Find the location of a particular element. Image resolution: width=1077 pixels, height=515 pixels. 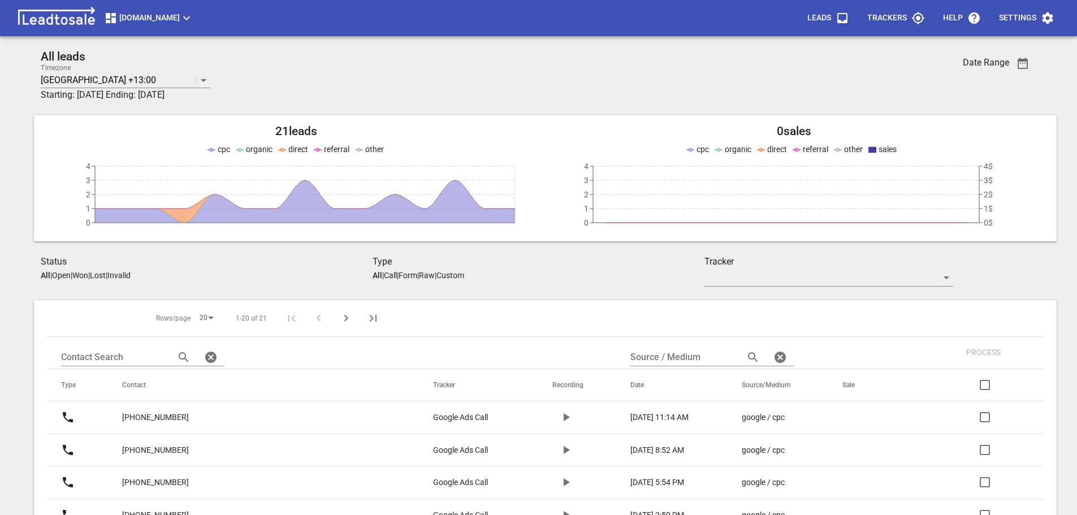

p: Invalid is located at coordinates (119, 275).